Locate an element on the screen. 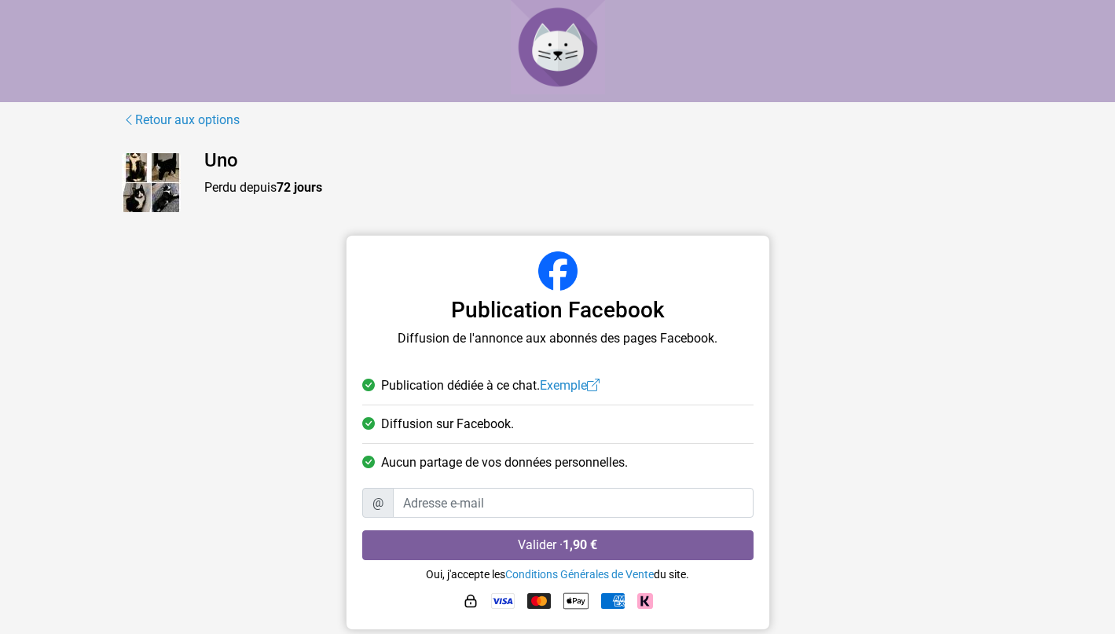  a: Exemple is located at coordinates (570, 385).